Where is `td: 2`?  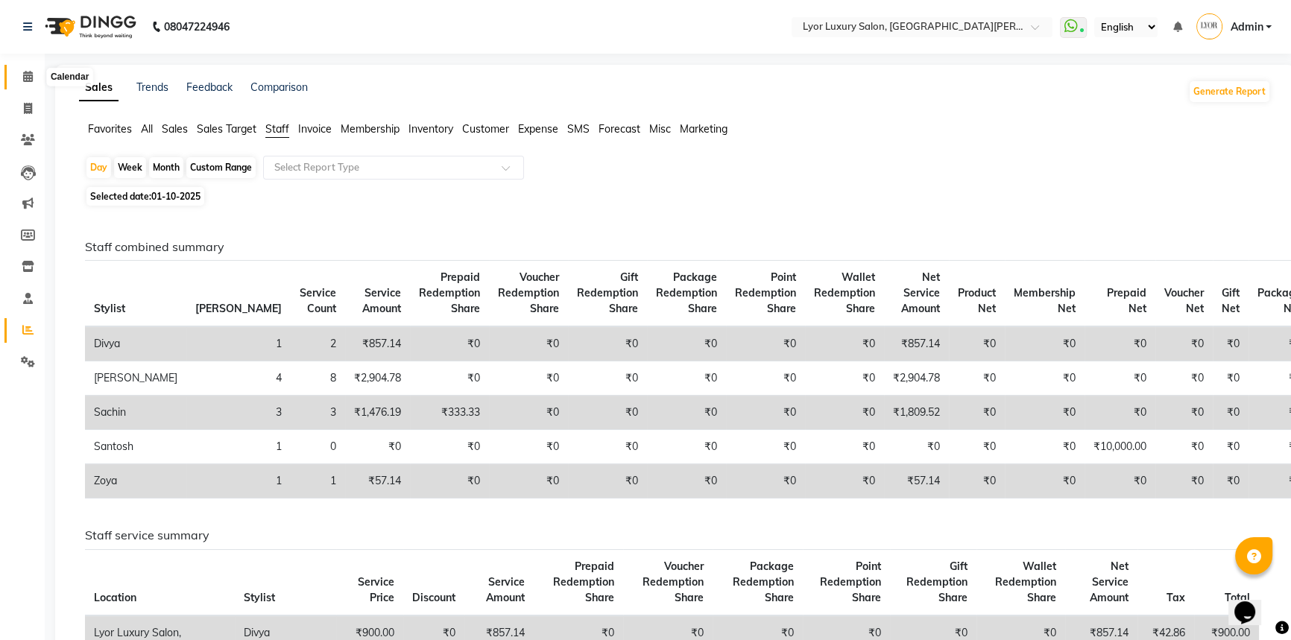
td: 2 is located at coordinates (318, 344).